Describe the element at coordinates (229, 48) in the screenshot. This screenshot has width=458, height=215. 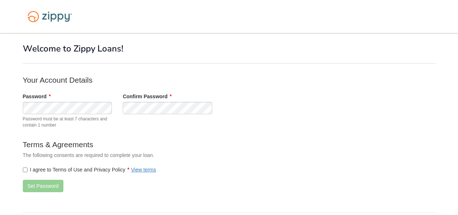
I see `h1: Welcome to Zippy Loans!` at that location.